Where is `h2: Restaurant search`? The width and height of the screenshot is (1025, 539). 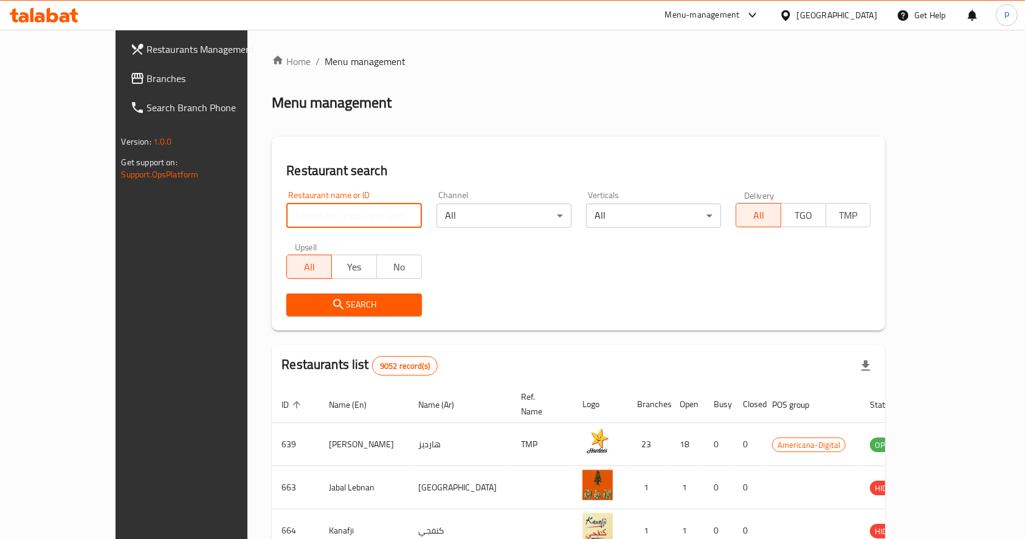 h2: Restaurant search is located at coordinates (578, 171).